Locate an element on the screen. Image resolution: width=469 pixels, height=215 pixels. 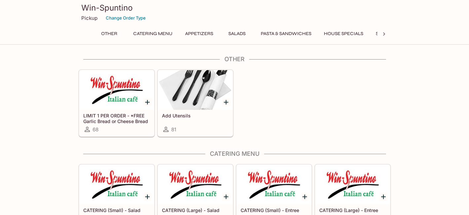
h5: CATERING (Large) - Entree is located at coordinates (352, 210).